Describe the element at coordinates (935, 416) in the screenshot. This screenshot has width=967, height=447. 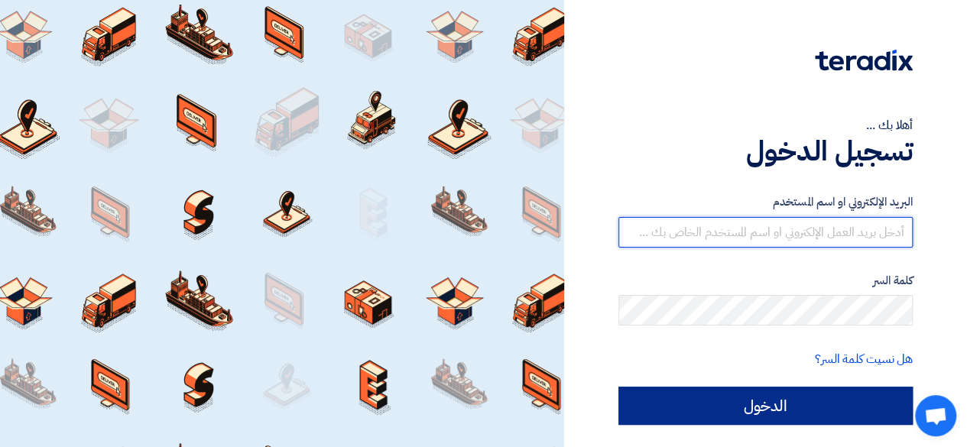
I see `div: Open chat` at that location.